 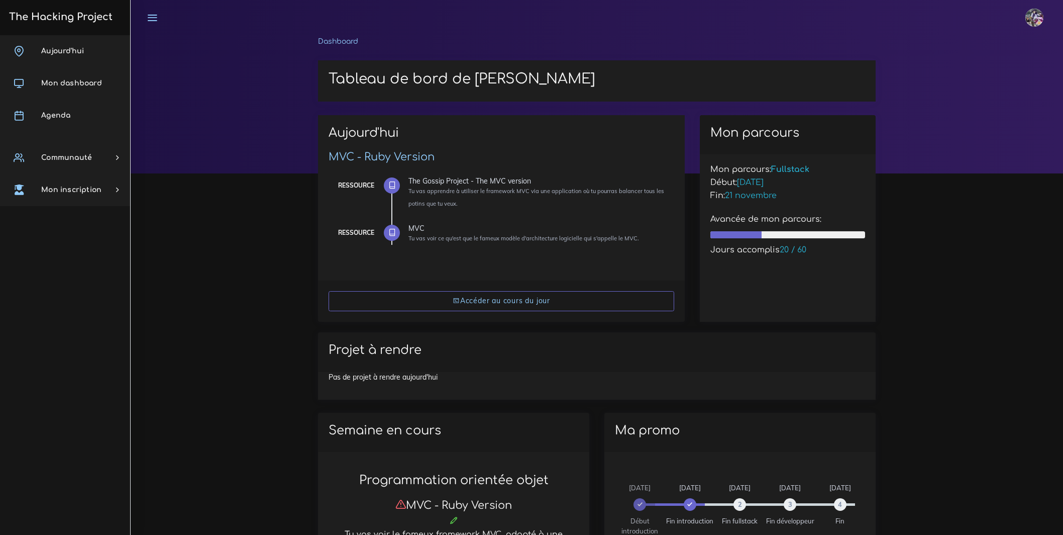 What do you see at coordinates (597, 350) in the screenshot?
I see `h2: Projet à rendre` at bounding box center [597, 350].